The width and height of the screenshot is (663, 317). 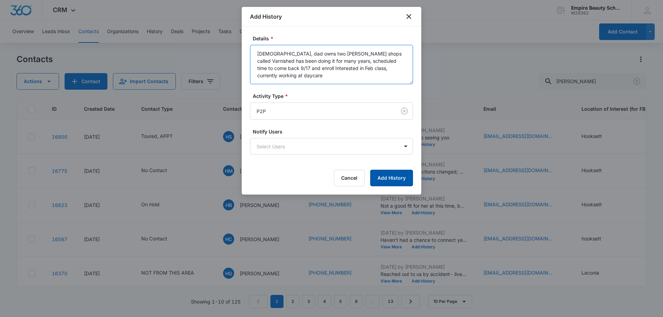 What do you see at coordinates (334, 38) in the screenshot?
I see `label: Details` at bounding box center [334, 38].